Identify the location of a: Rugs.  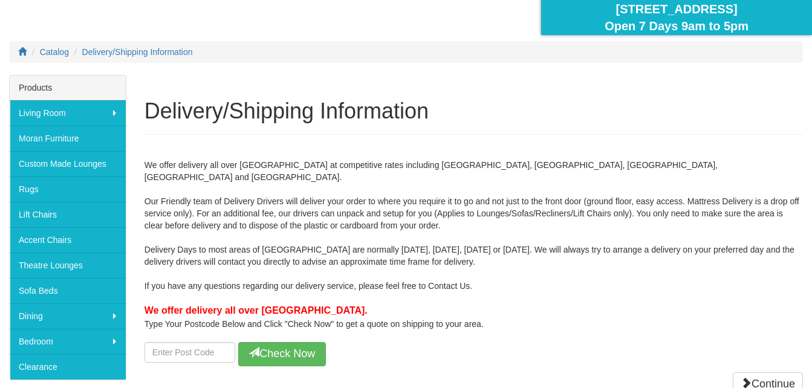
(68, 189).